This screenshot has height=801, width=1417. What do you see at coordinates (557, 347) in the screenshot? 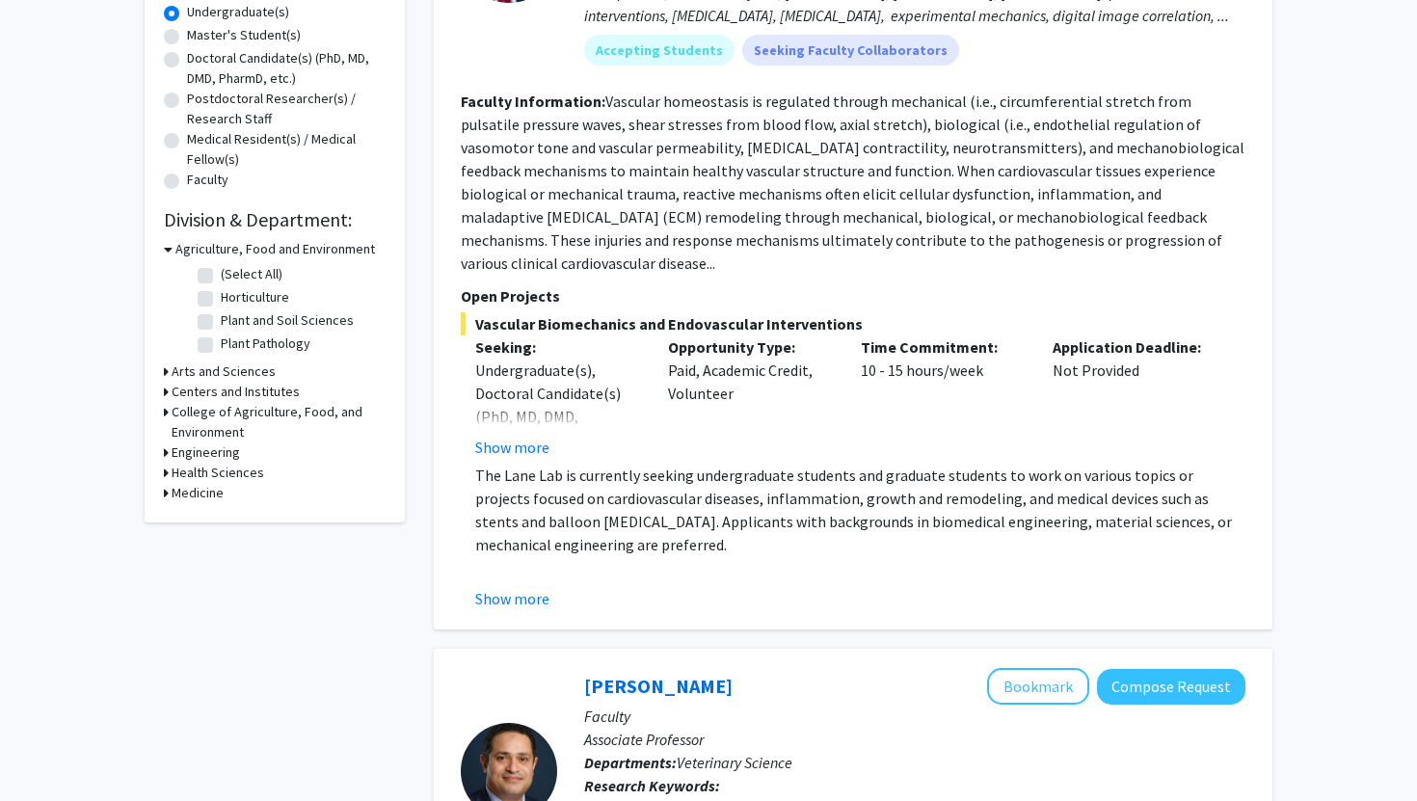
I see `p: Seeking:` at bounding box center [557, 347].